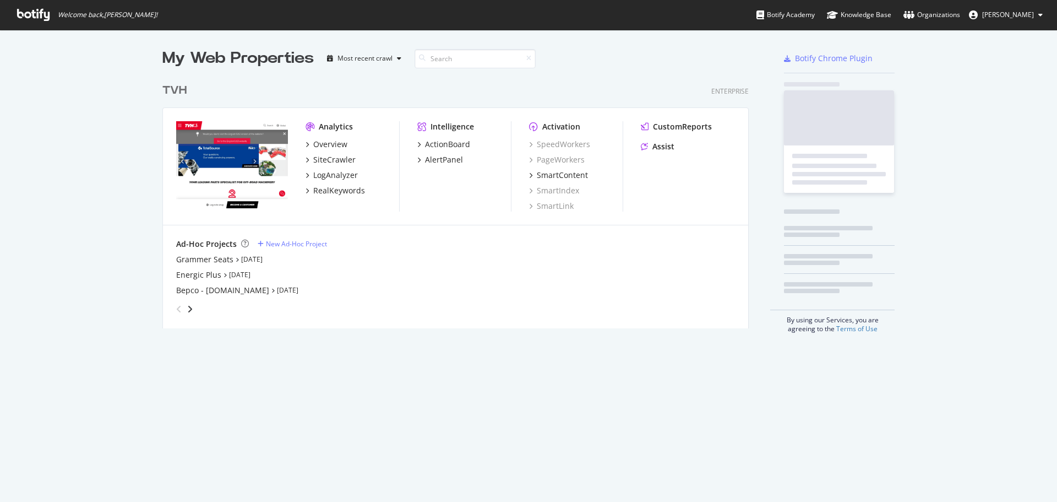 The height and width of the screenshot is (502, 1057). Describe the element at coordinates (175, 90) in the screenshot. I see `div: TVH` at that location.